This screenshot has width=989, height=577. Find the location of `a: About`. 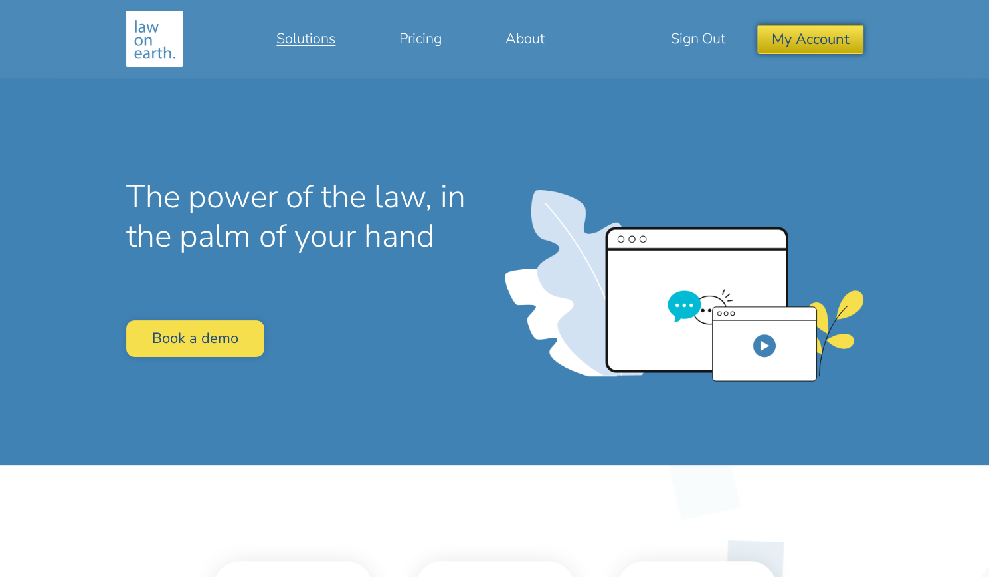

a: About is located at coordinates (525, 39).